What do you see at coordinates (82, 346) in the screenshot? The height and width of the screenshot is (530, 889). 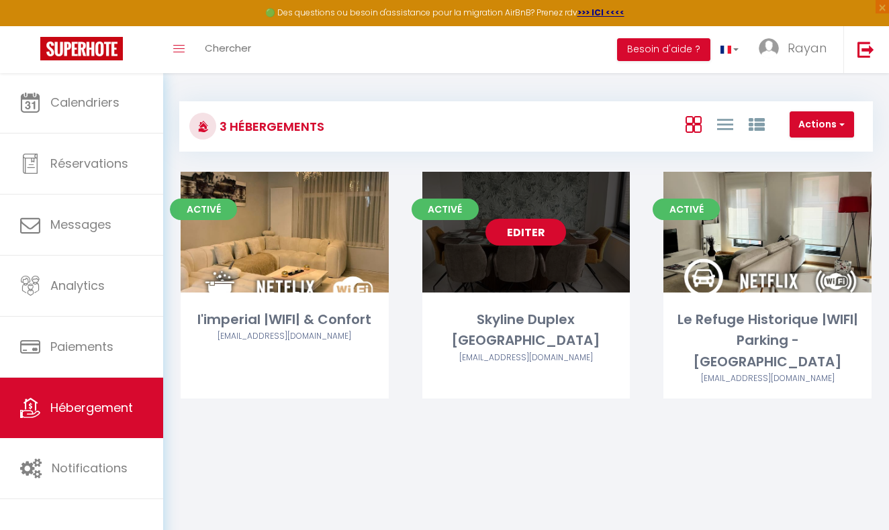 I see `span: Paiements` at bounding box center [82, 346].